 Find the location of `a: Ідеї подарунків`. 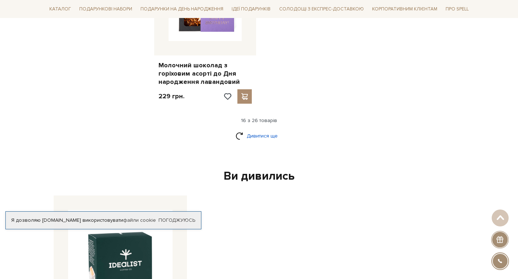

a: Ідеї подарунків is located at coordinates (251, 9).